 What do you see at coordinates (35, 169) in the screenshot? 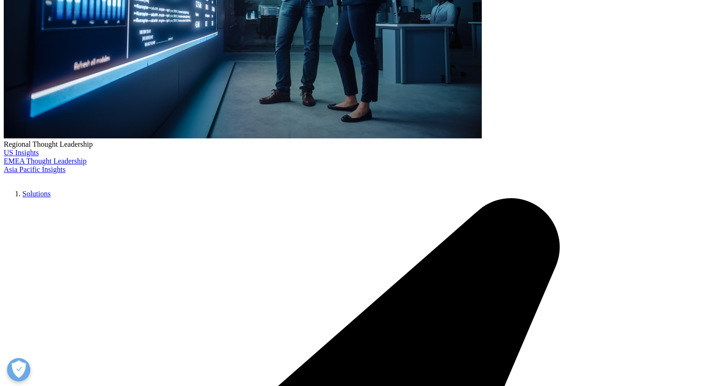
I see `a: Asia Pacific Insights` at bounding box center [35, 169].